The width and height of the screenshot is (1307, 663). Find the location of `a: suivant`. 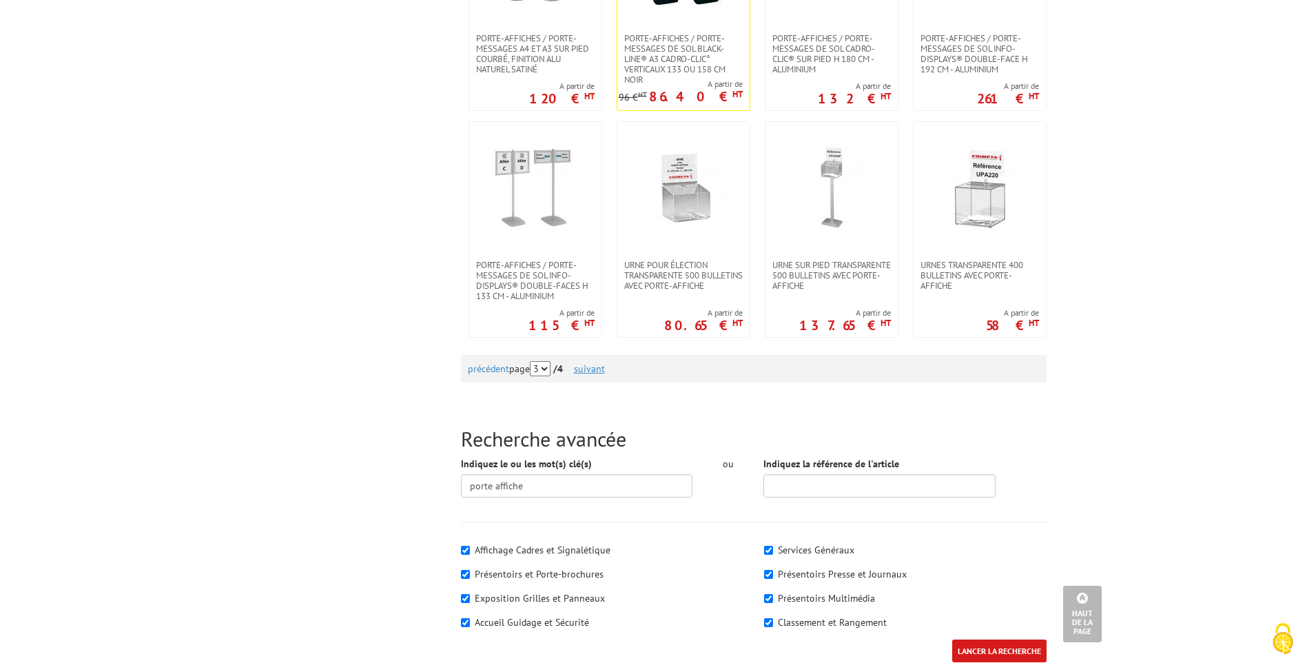

a: suivant is located at coordinates (589, 369).